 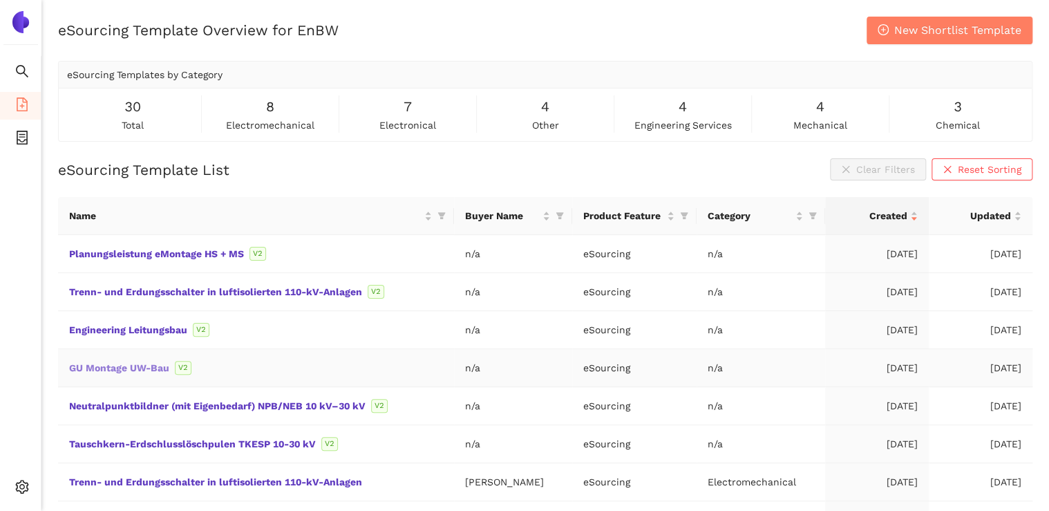 I want to click on span: plus-circle, so click(x=883, y=30).